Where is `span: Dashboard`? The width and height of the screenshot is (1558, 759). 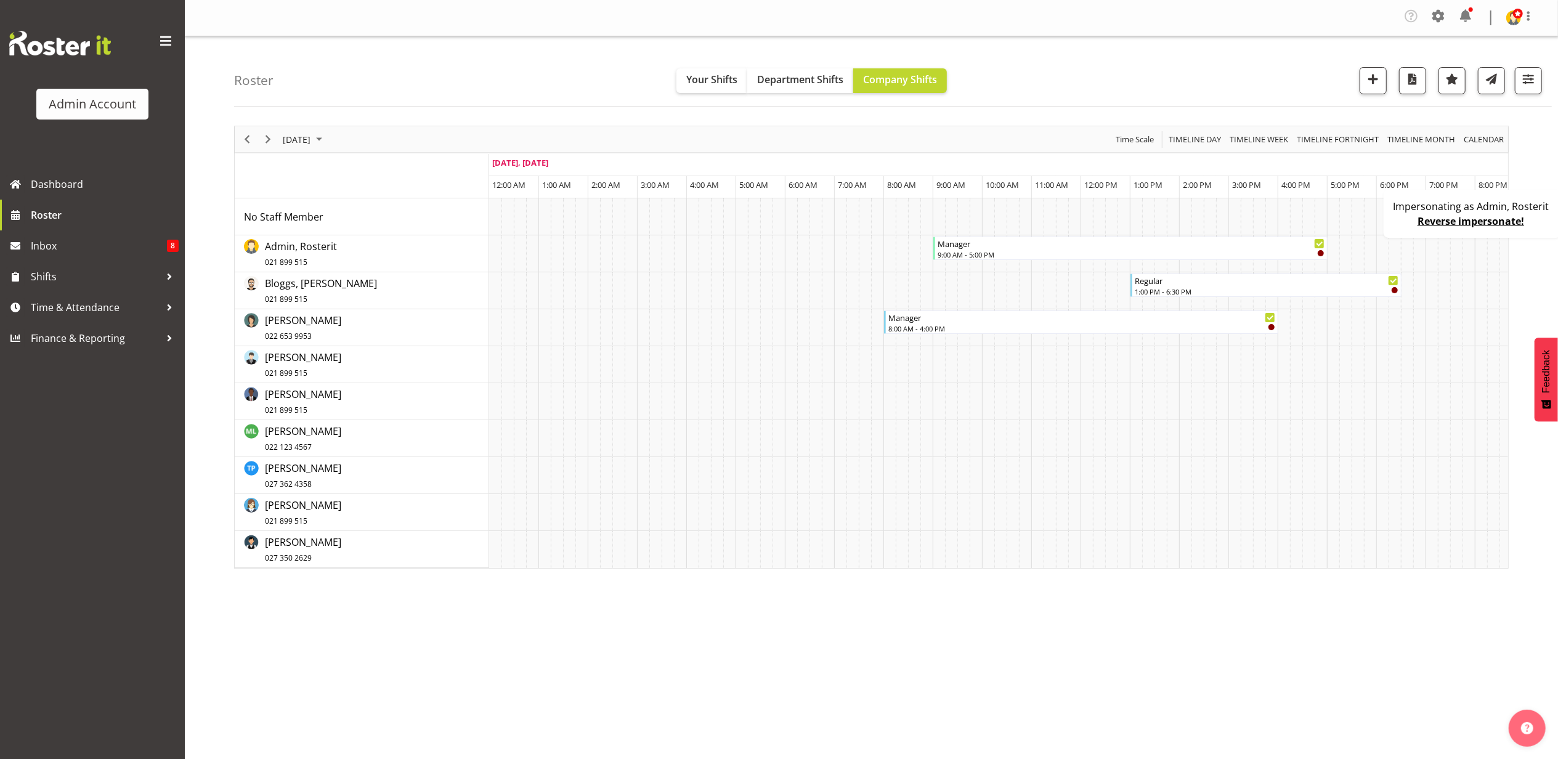
span: Dashboard is located at coordinates (105, 184).